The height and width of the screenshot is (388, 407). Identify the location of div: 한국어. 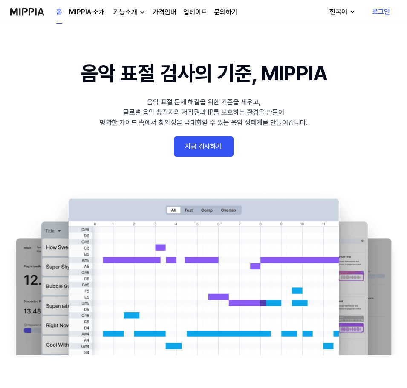
(338, 12).